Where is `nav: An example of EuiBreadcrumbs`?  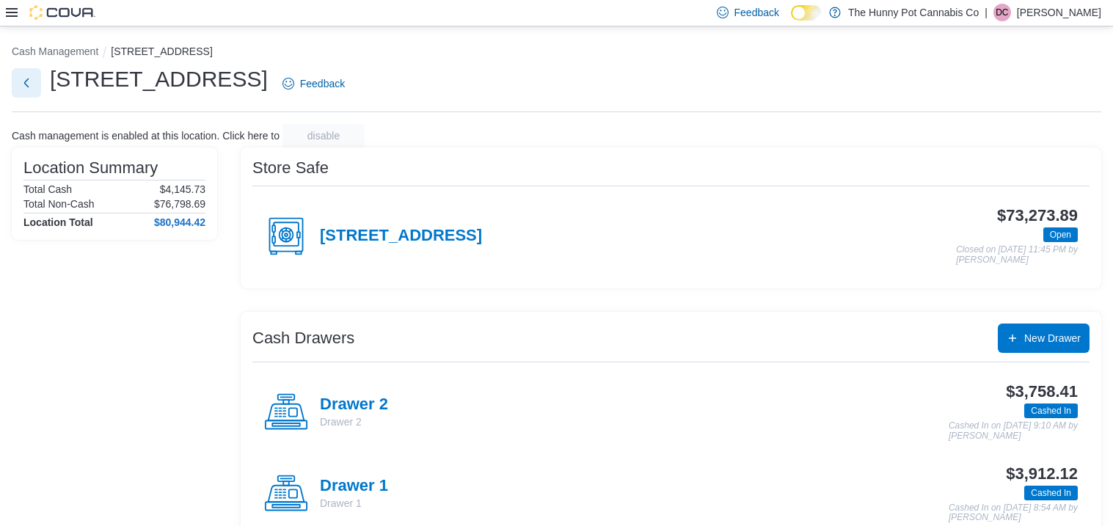 nav: An example of EuiBreadcrumbs is located at coordinates (556, 53).